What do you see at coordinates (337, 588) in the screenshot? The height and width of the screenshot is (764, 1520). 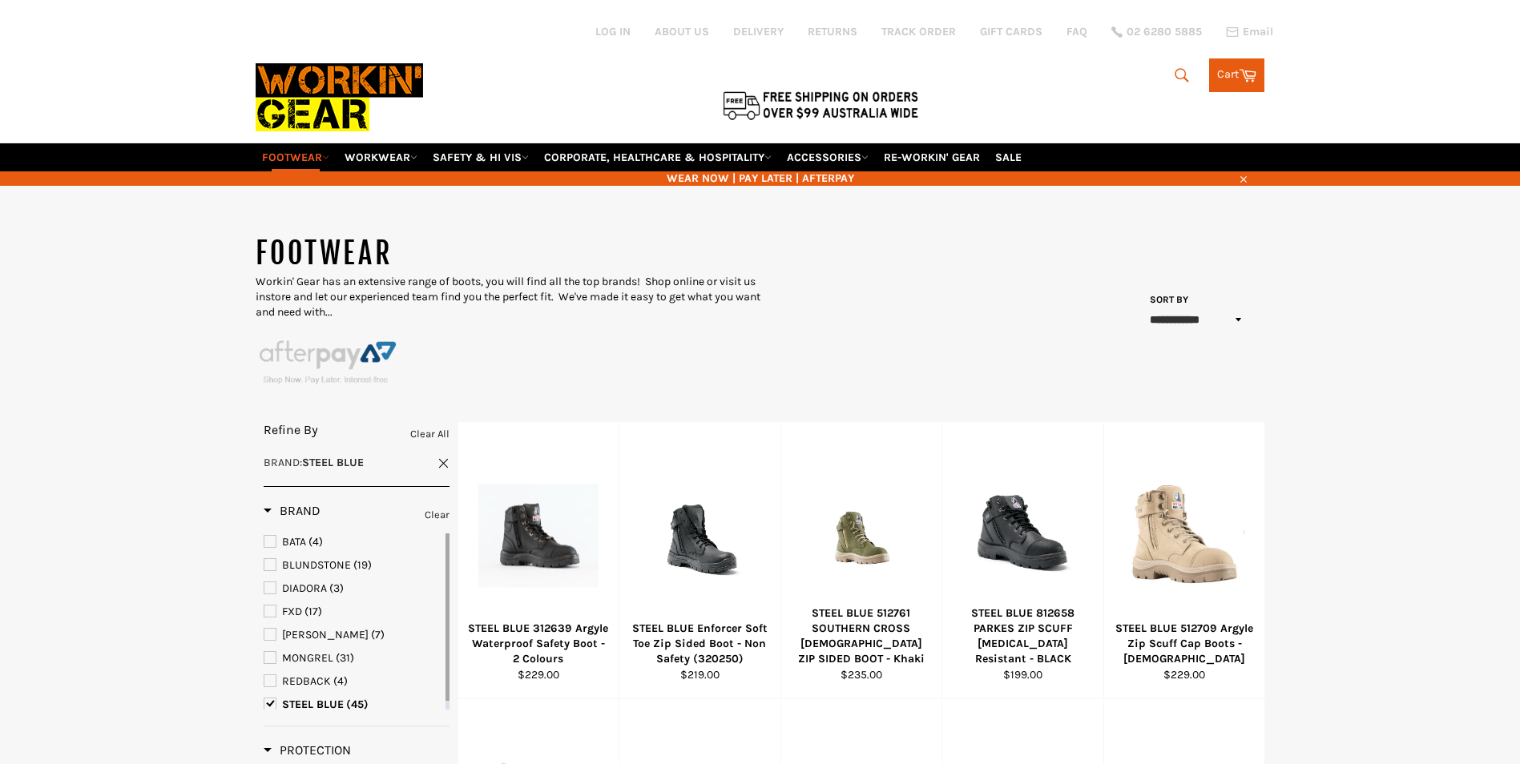 I see `span: (3)` at bounding box center [337, 588].